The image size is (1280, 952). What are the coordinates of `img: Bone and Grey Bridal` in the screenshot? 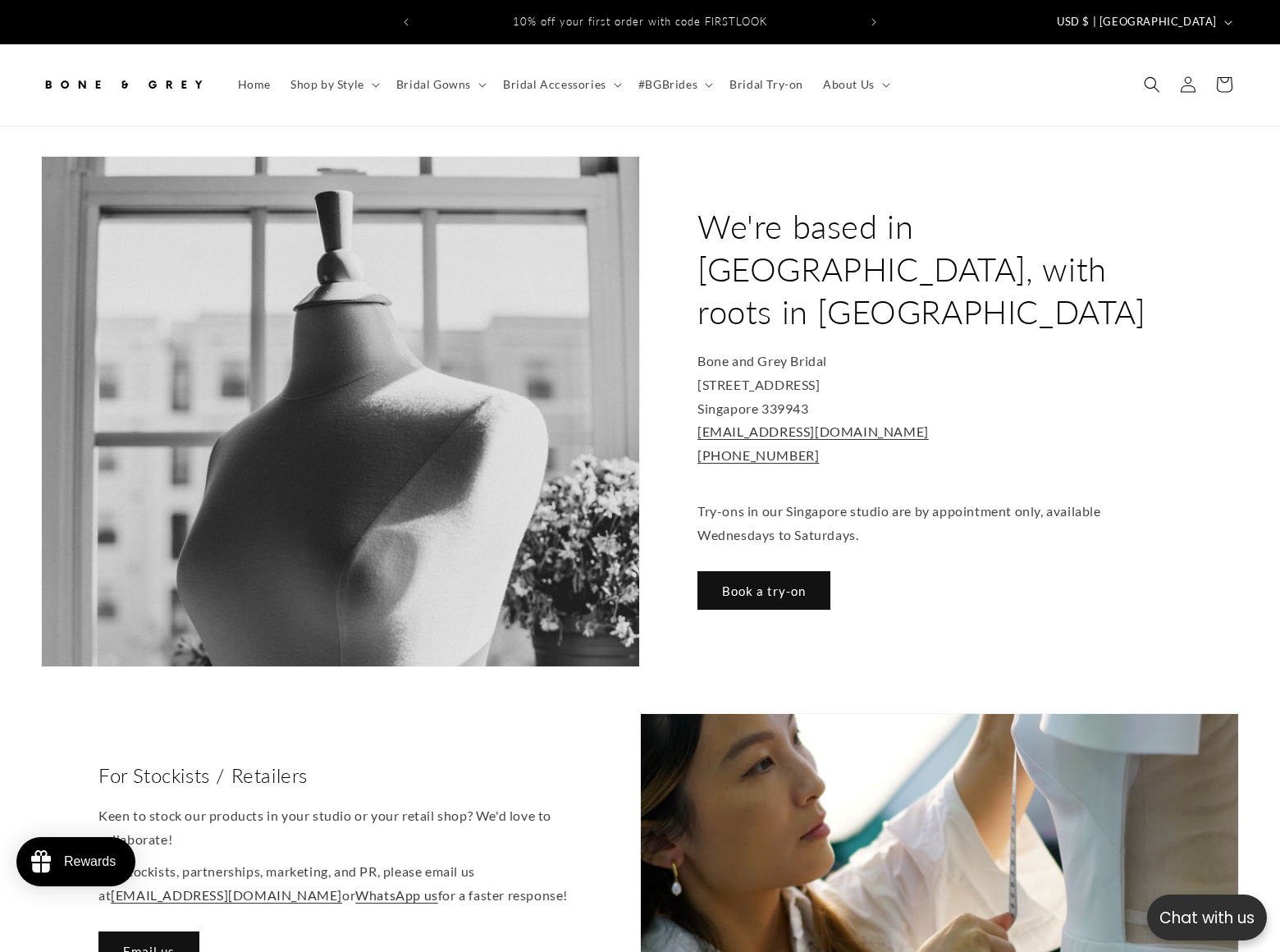 It's located at (123, 85).